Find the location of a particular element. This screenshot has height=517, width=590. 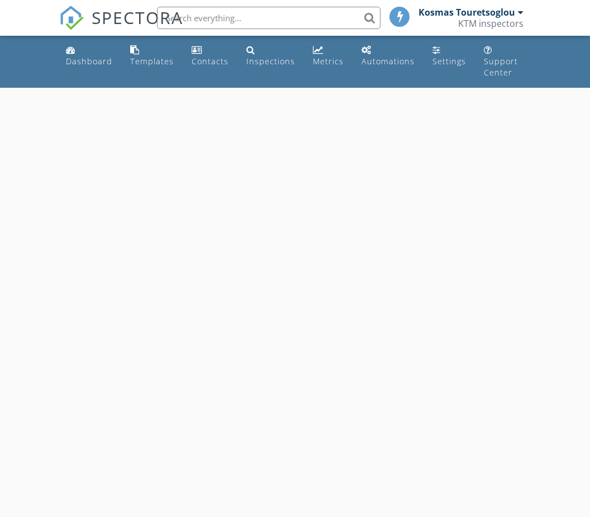

div: Contacts is located at coordinates (210, 61).